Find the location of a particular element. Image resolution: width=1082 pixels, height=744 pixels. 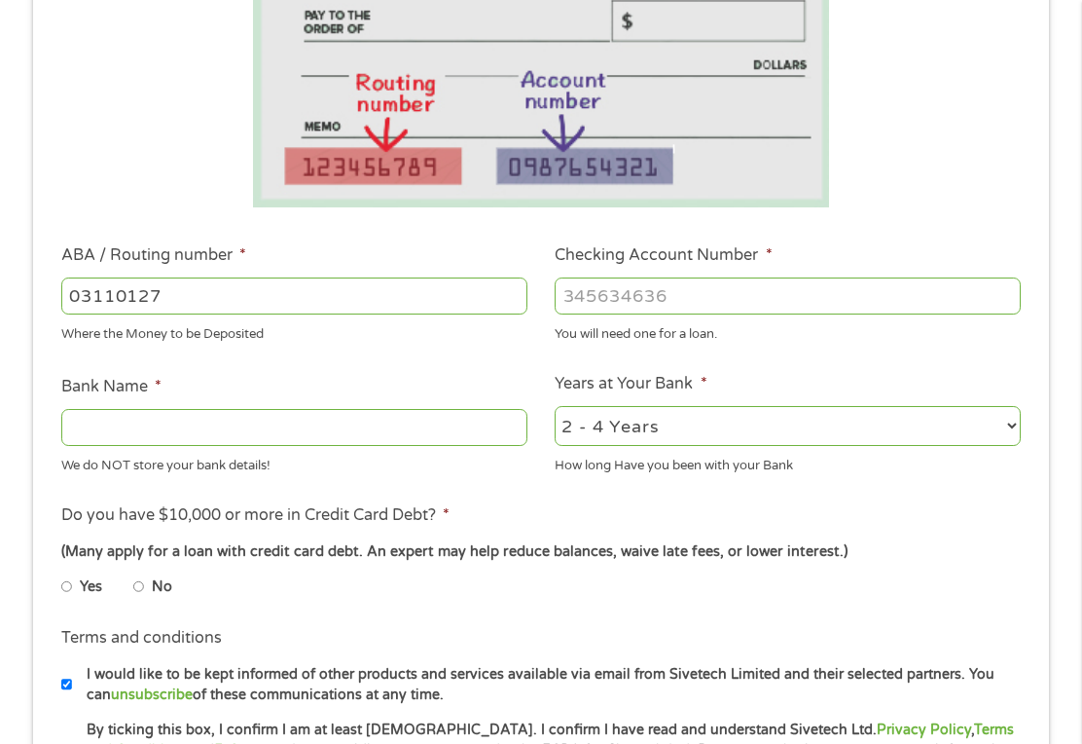

input: 263177916 is located at coordinates (294, 296).